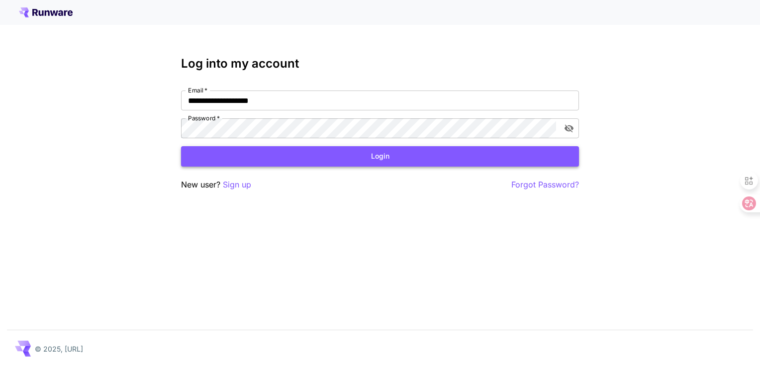 This screenshot has height=367, width=760. I want to click on button: Forgot Password?, so click(545, 185).